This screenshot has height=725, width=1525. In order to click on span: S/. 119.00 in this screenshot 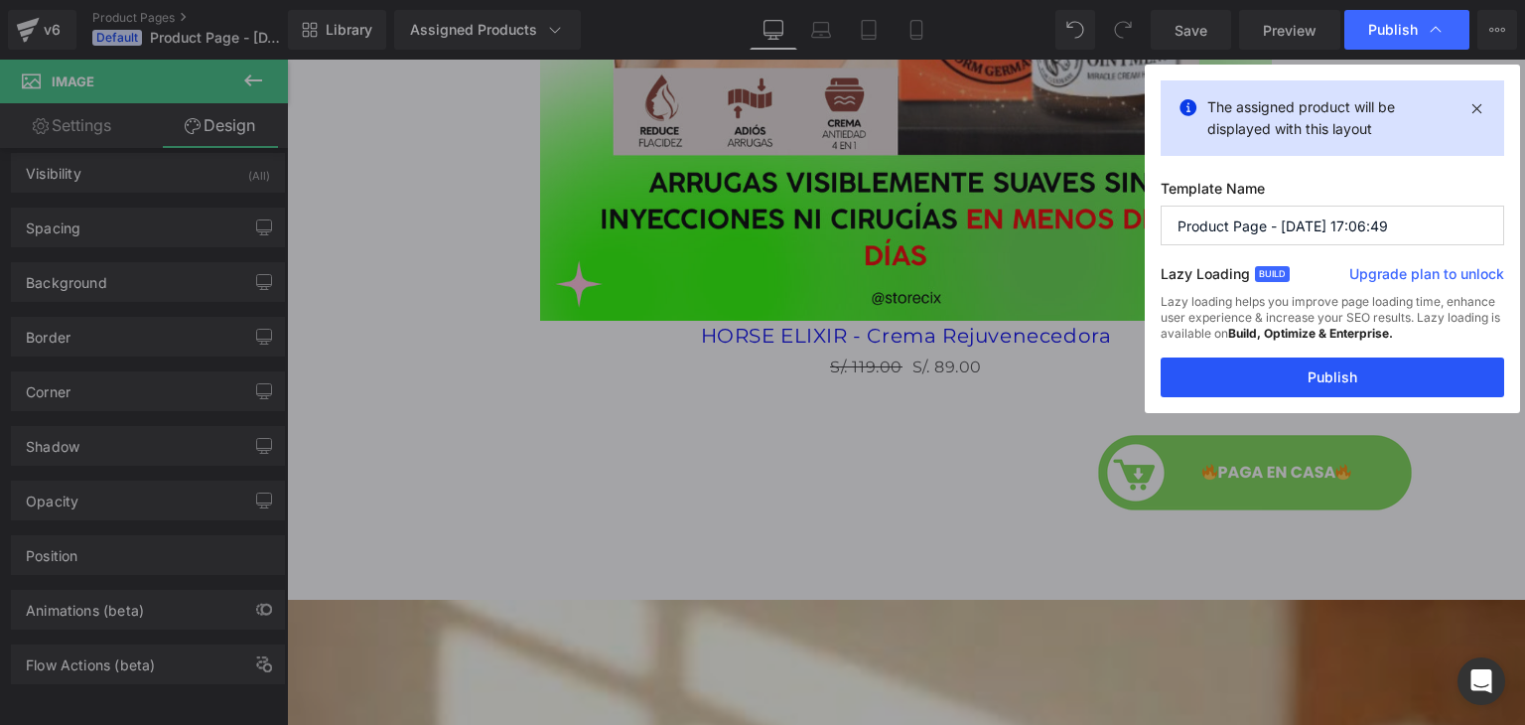, I will do `click(579, 307)`.